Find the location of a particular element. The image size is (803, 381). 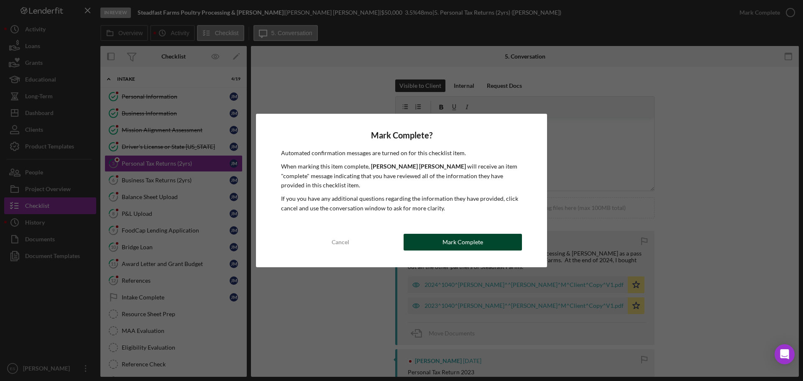

button: Cancel is located at coordinates (340, 242).